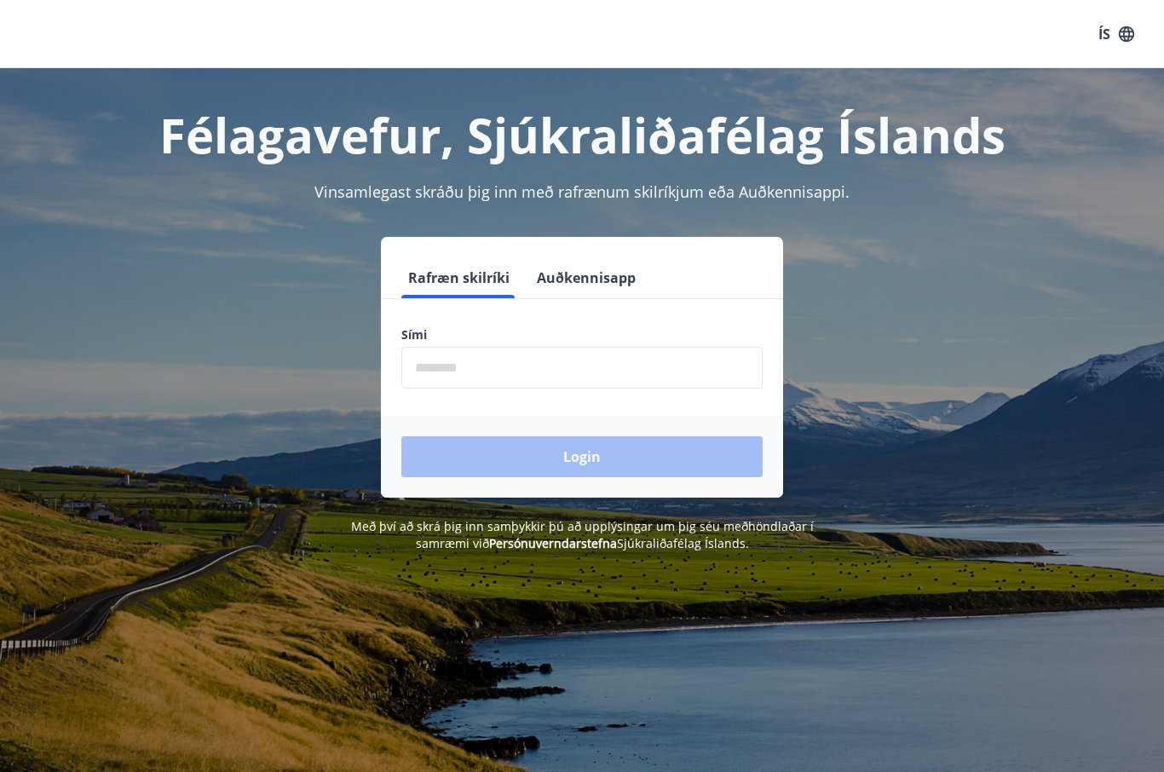  I want to click on button: Auðkennisapp, so click(586, 278).